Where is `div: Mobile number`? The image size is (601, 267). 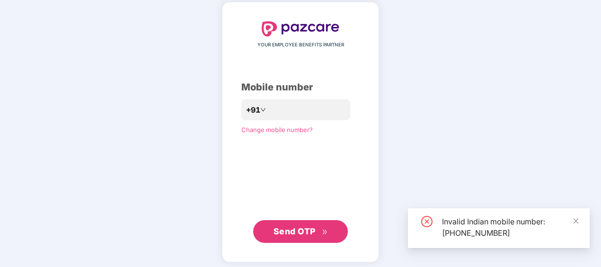 div: Mobile number is located at coordinates (301, 87).